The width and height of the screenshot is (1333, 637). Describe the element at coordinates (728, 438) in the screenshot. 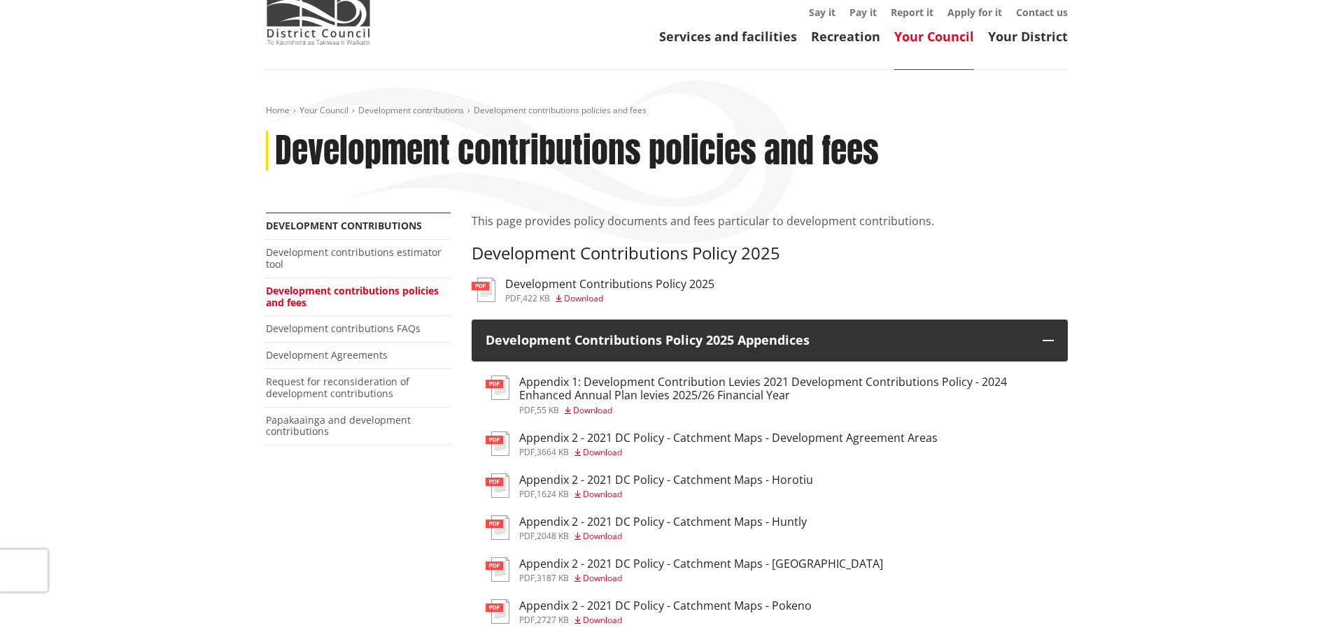

I see `h3: Appendix 2 - 2021 DC Policy - Catchment Maps - Development Agreement Areas` at that location.